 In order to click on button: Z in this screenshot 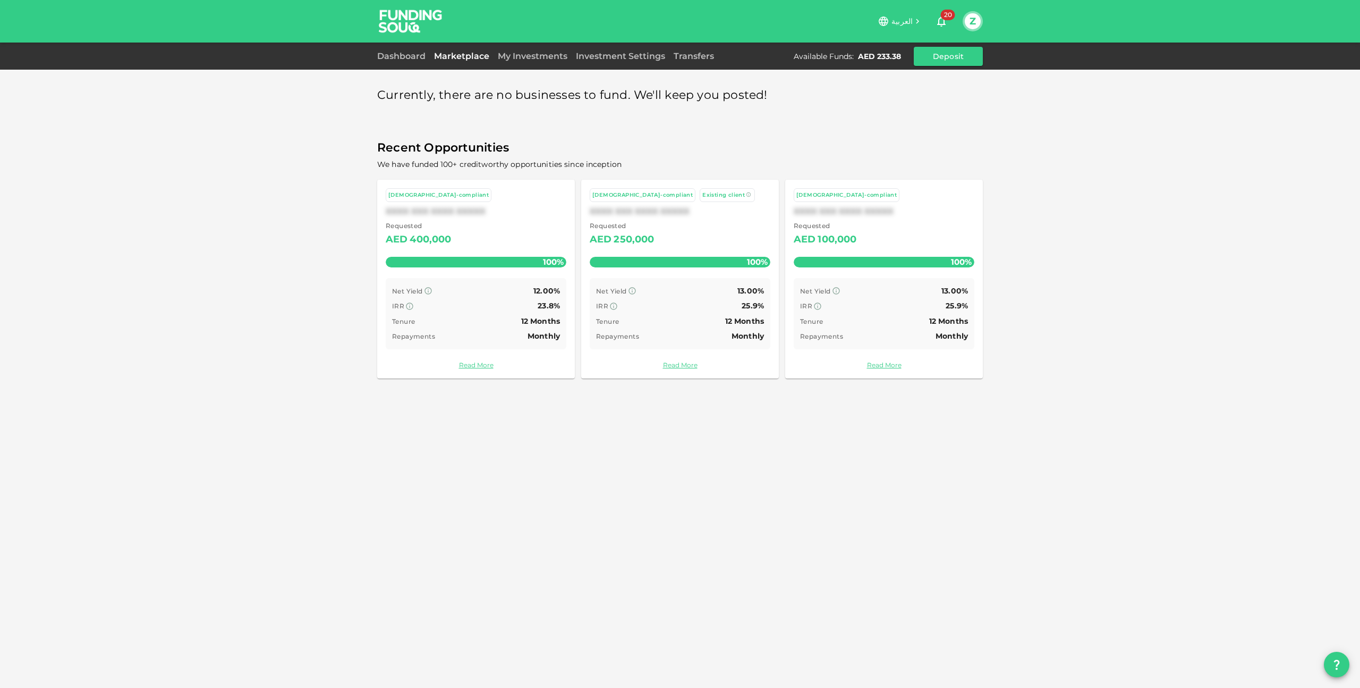, I will do `click(973, 21)`.